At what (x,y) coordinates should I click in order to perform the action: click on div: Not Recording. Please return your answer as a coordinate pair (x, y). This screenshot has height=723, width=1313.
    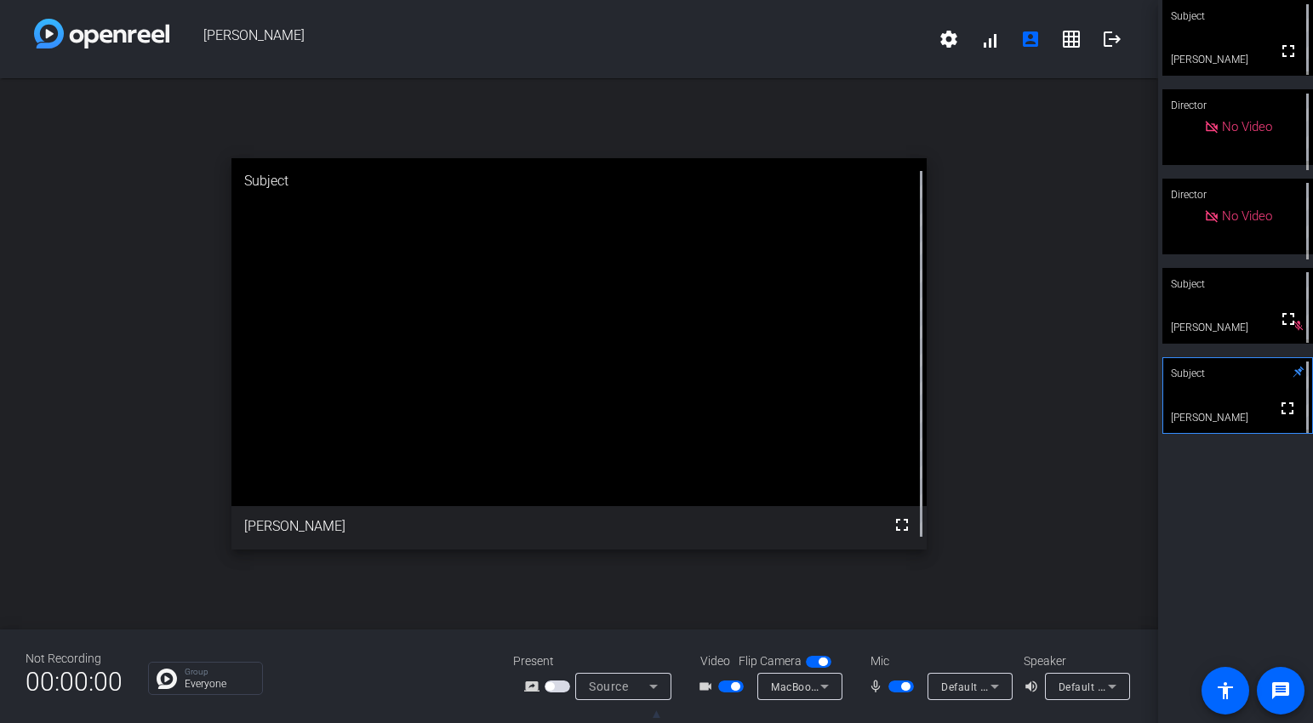
    Looking at the image, I should click on (74, 658).